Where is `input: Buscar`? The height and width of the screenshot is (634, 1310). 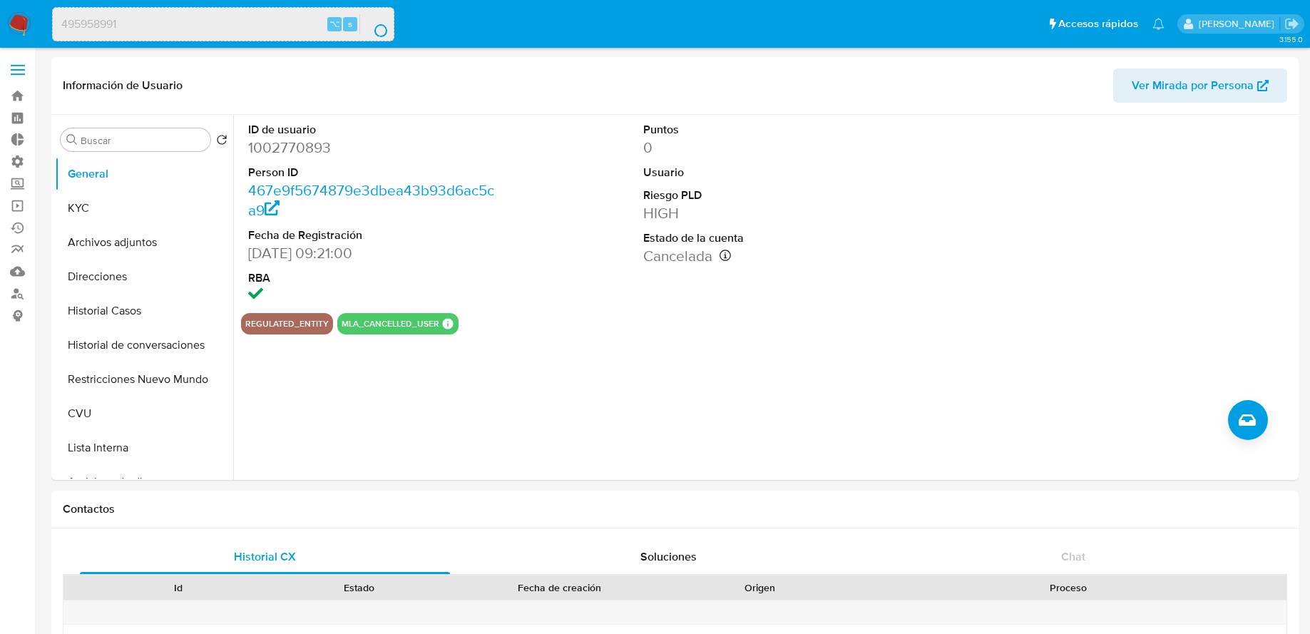 input: Buscar is located at coordinates (143, 140).